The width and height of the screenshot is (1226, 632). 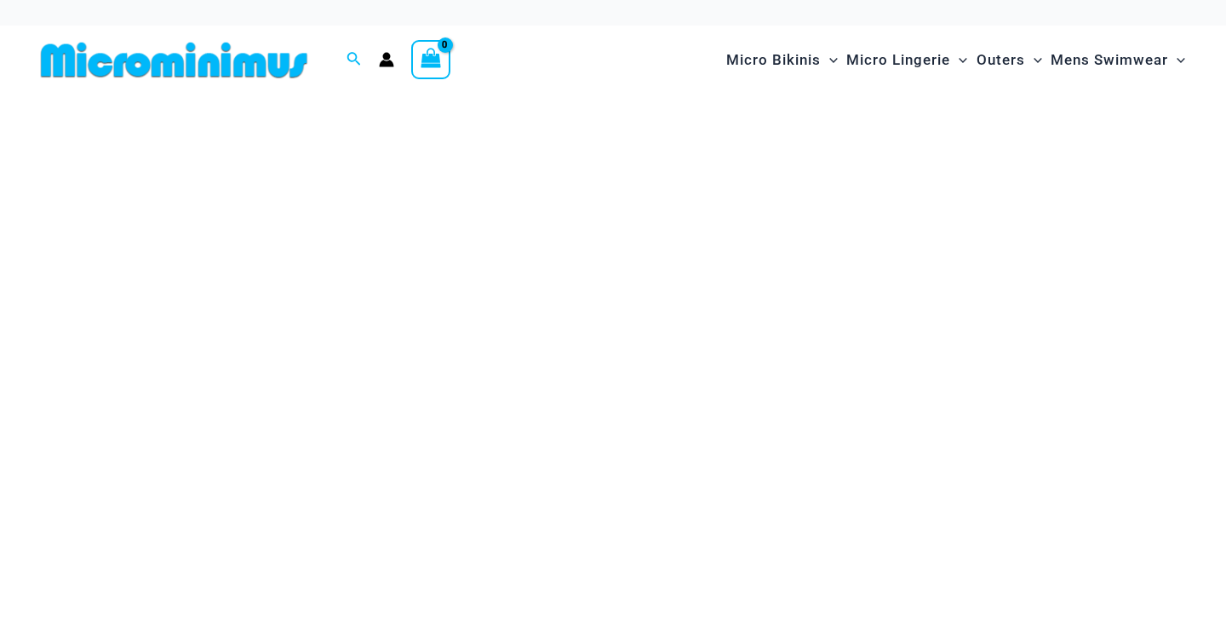 I want to click on a: OutersMenu ToggleMenu Toggle, so click(x=1009, y=60).